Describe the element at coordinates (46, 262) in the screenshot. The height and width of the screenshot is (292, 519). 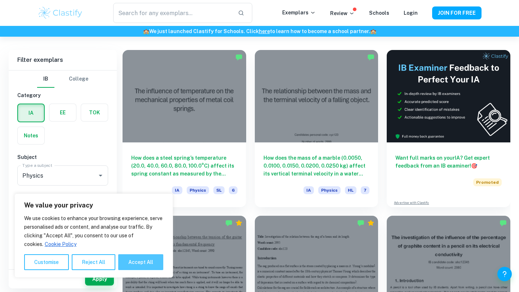
I see `button: Customise` at that location.